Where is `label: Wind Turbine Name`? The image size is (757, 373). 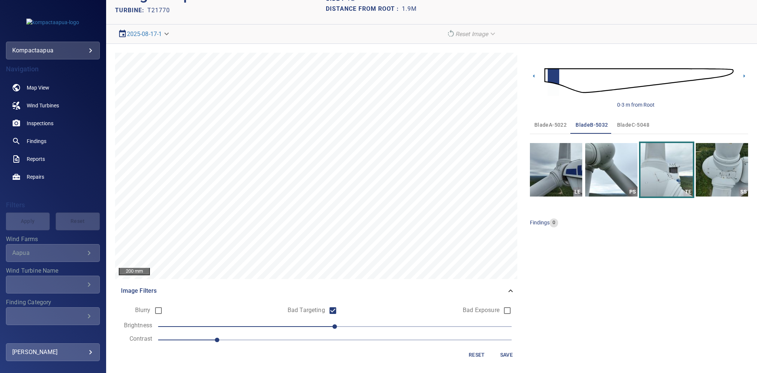 label: Wind Turbine Name is located at coordinates (53, 270).